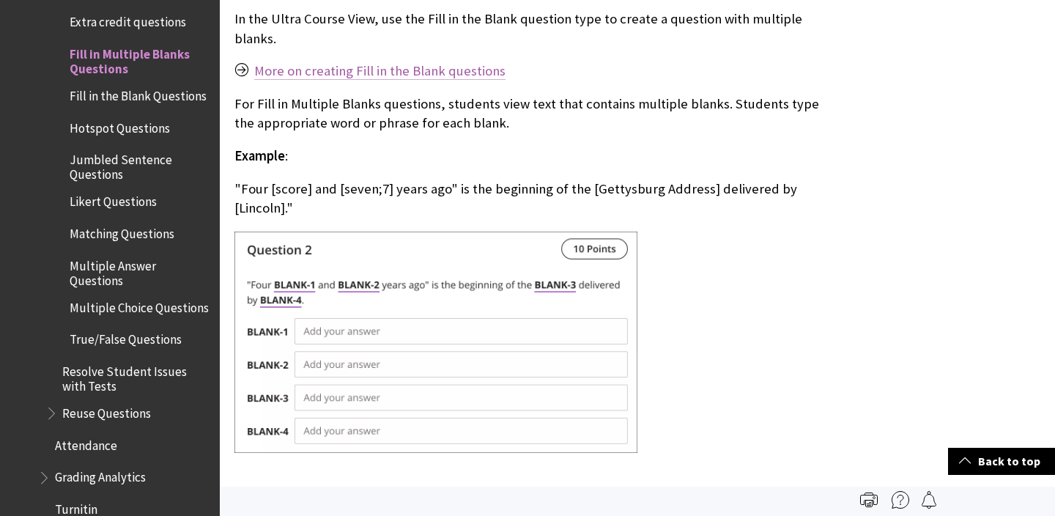 The image size is (1055, 516). I want to click on span: Grading Analytics, so click(100, 475).